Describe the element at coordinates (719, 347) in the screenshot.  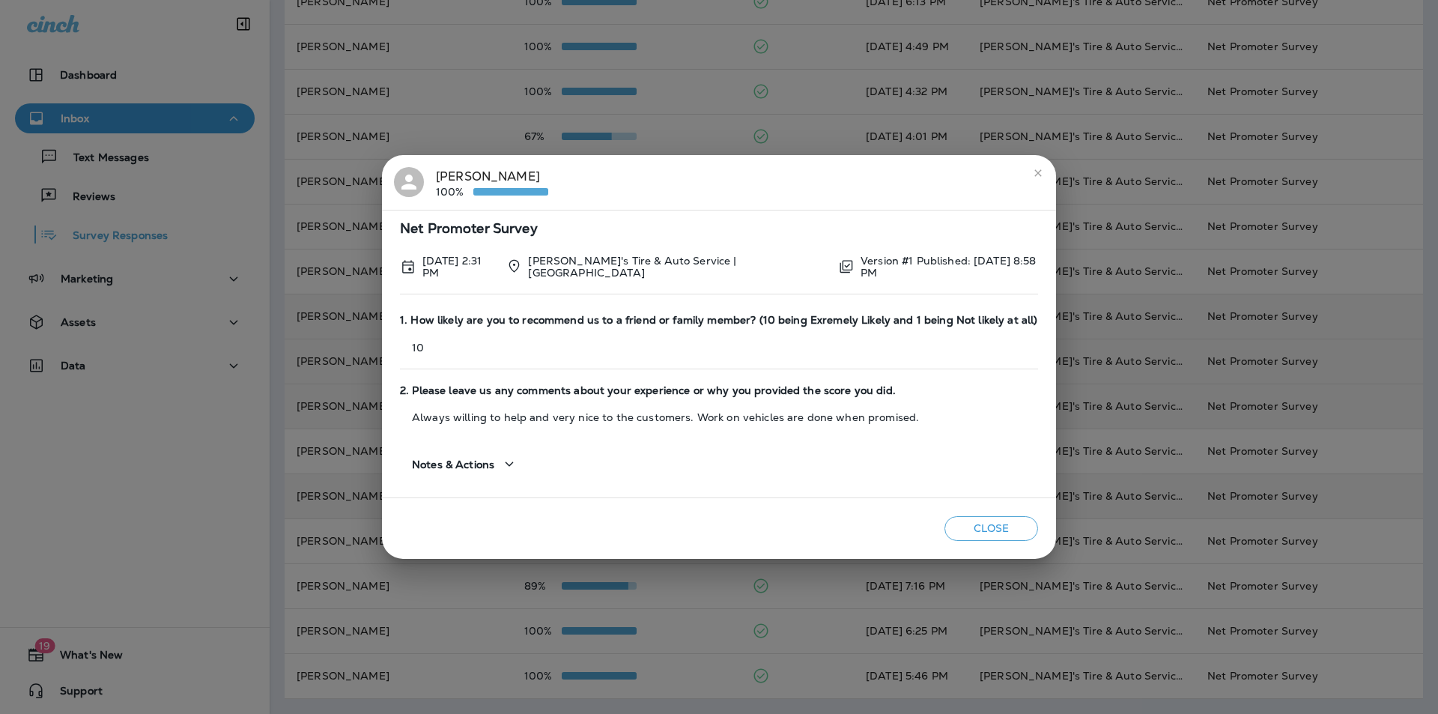
I see `p: 10` at that location.